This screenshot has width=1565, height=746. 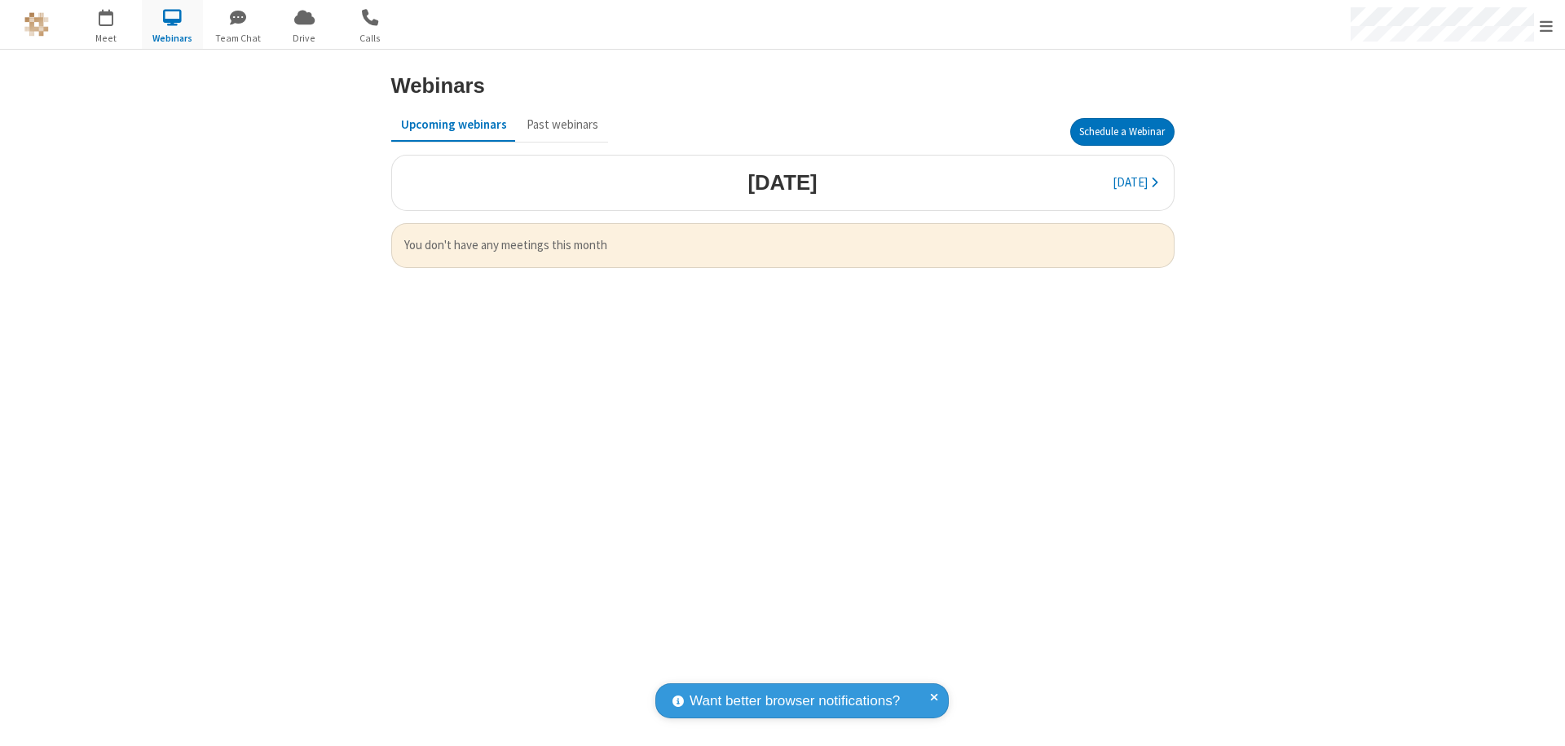 What do you see at coordinates (37, 24) in the screenshot?
I see `img: QA Selenium DO NOT DELETE OR CHANGE` at bounding box center [37, 24].